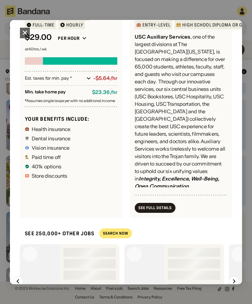 Image resolution: width=252 pixels, height=304 pixels. Describe the element at coordinates (51, 129) in the screenshot. I see `div: Health insurance` at that location.